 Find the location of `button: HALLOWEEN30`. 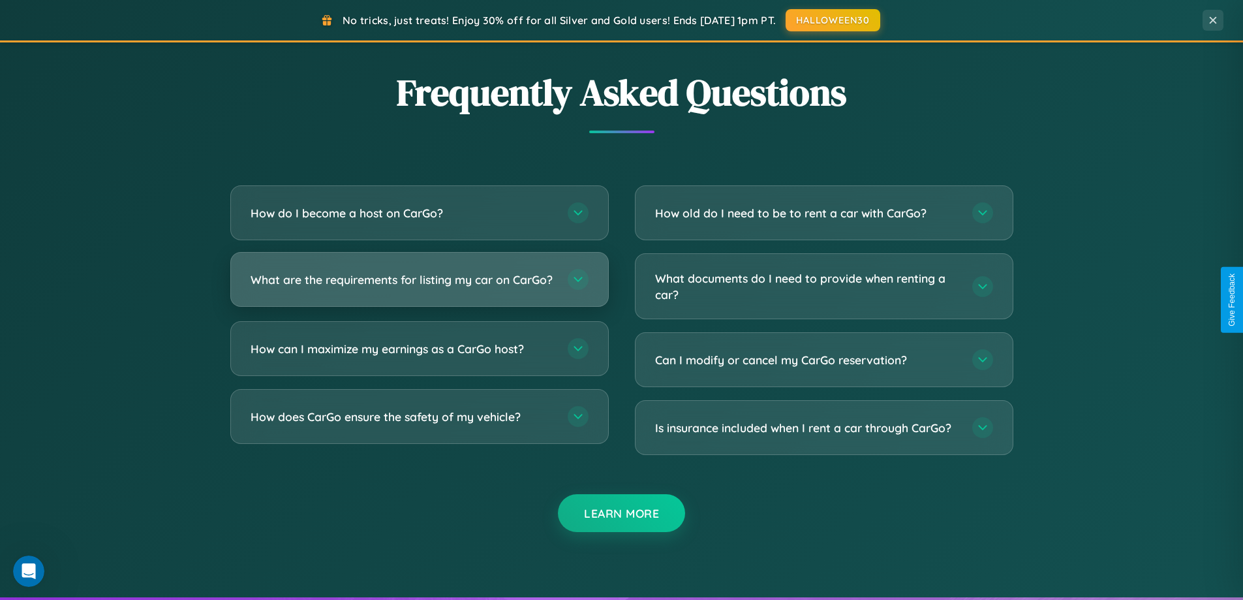

button: HALLOWEEN30 is located at coordinates (833, 20).